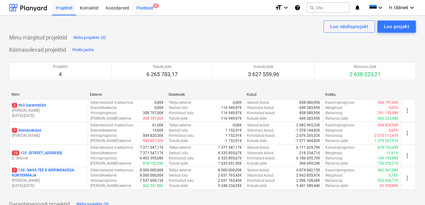 Image resolution: width=425 pixels, height=205 pixels. I want to click on div: Peida jaotis, so click(83, 50).